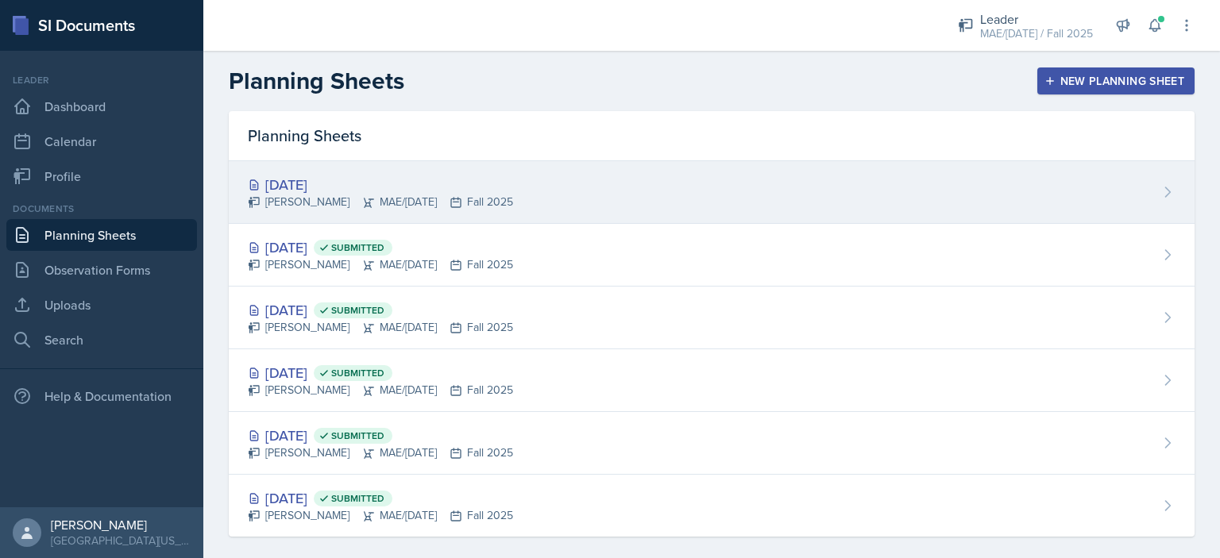  I want to click on a: Calendar, so click(102, 141).